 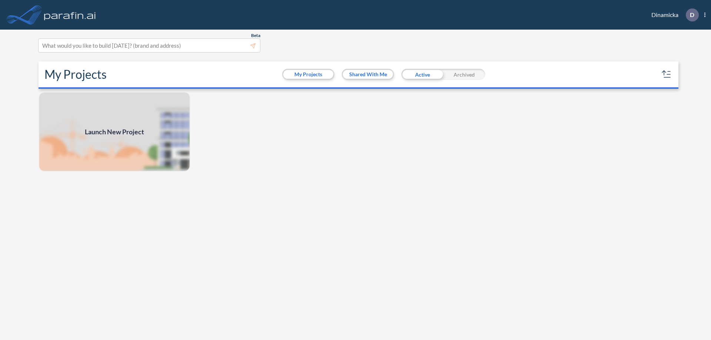 I want to click on span: Beta, so click(x=256, y=36).